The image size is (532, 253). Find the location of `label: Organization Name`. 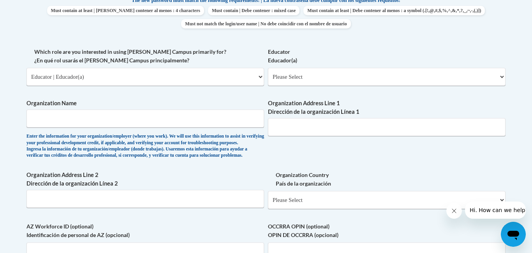

label: Organization Name is located at coordinates (145, 103).